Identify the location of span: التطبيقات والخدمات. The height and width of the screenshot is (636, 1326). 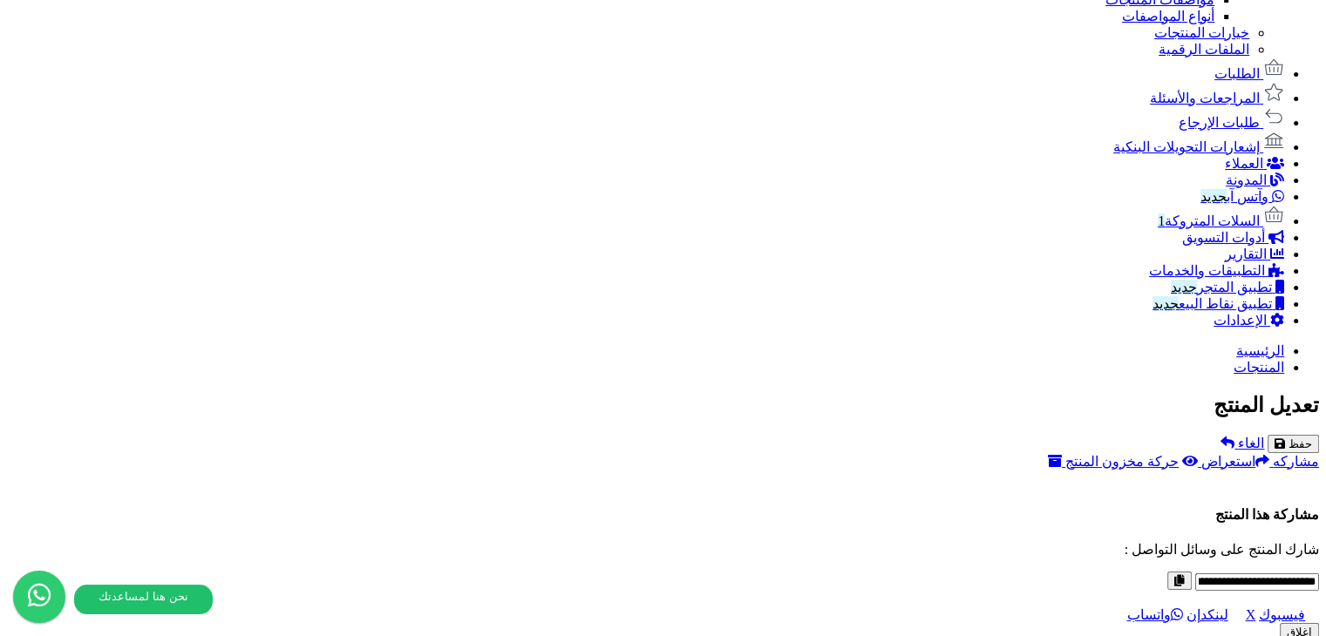
(1206, 270).